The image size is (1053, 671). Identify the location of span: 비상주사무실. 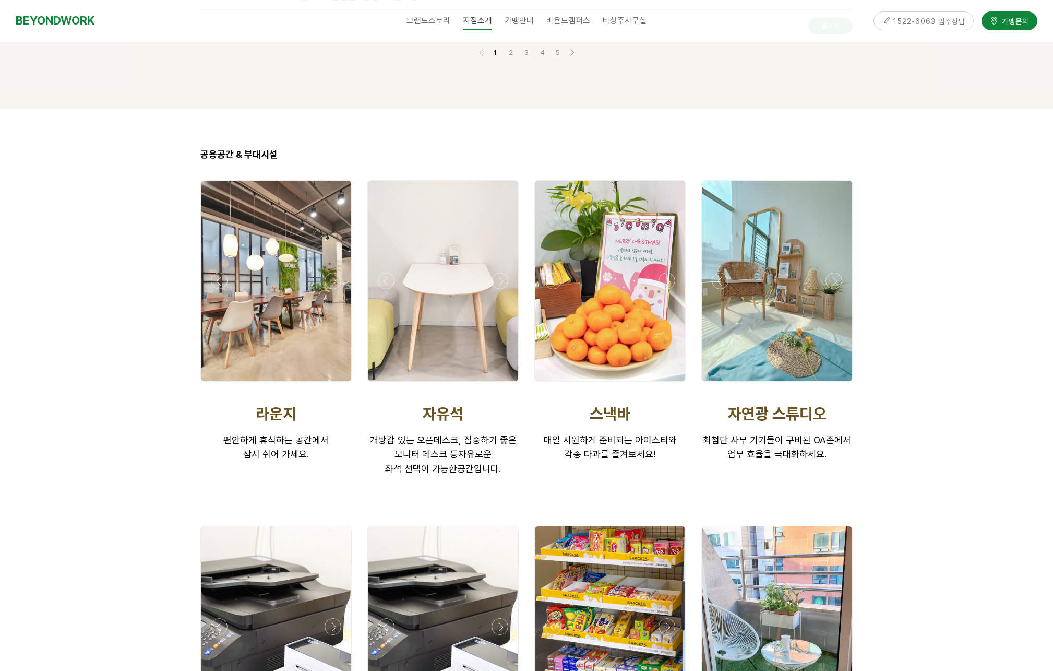
(625, 20).